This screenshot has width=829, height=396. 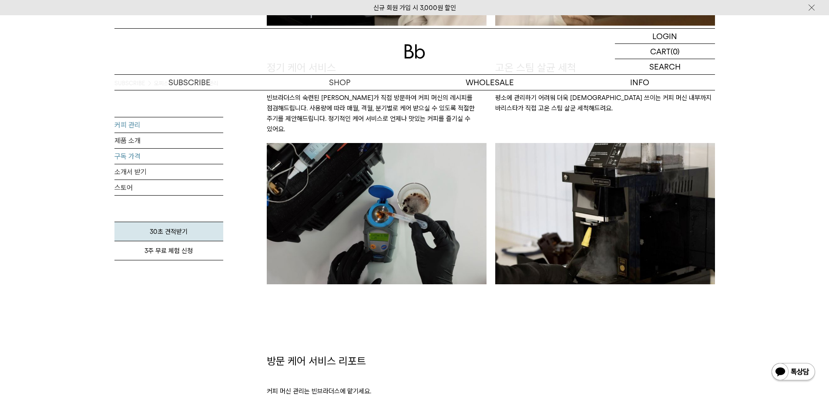 What do you see at coordinates (605, 214) in the screenshot?
I see `img: 고온 스팀 살균 세척` at bounding box center [605, 214].